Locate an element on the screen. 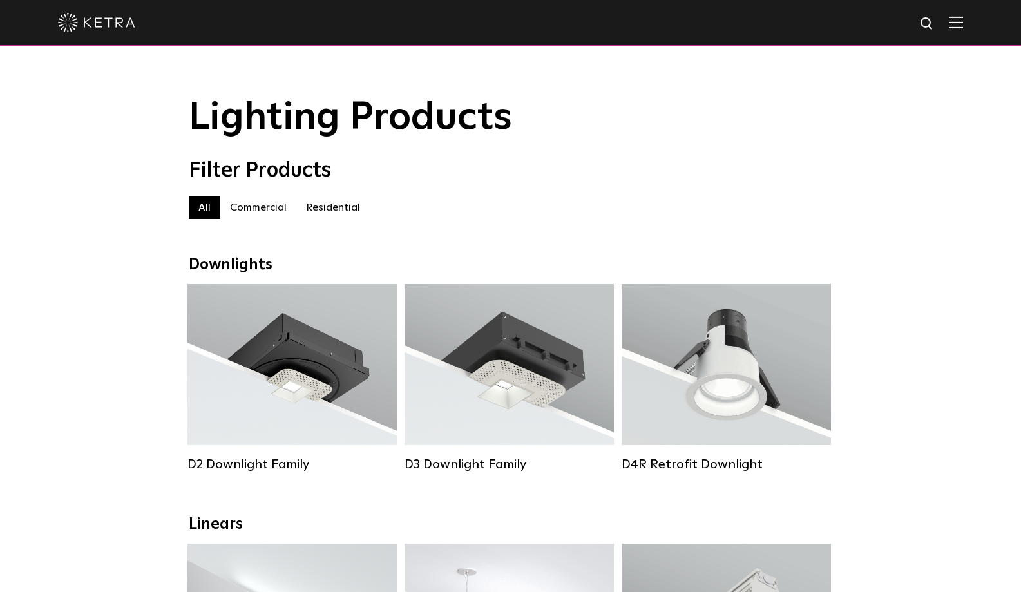 The image size is (1021, 592). img: search icon is located at coordinates (927, 24).